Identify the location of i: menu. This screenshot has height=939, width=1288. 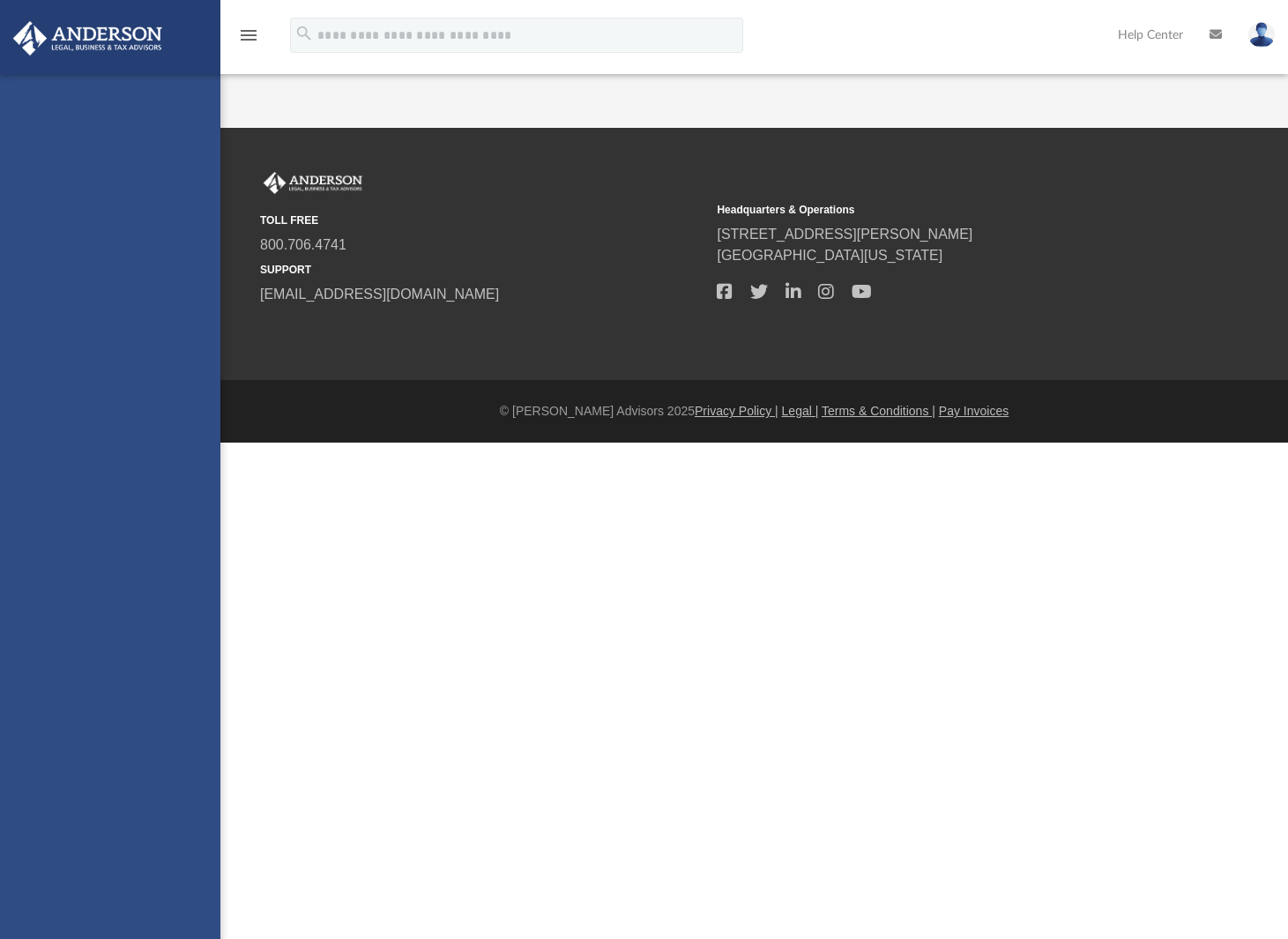
(248, 35).